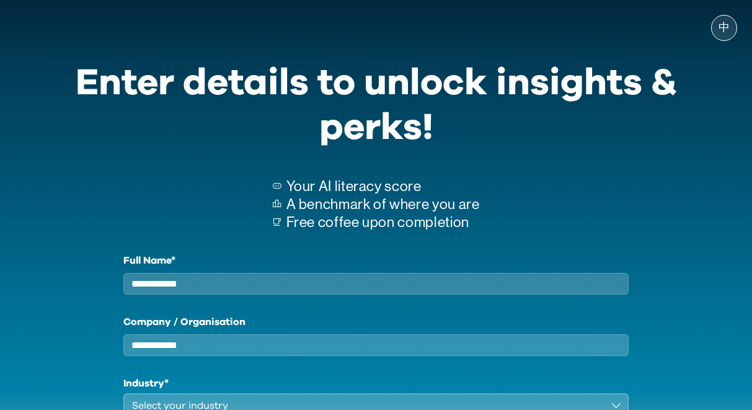  Describe the element at coordinates (383, 186) in the screenshot. I see `p: Your AI literacy score` at that location.